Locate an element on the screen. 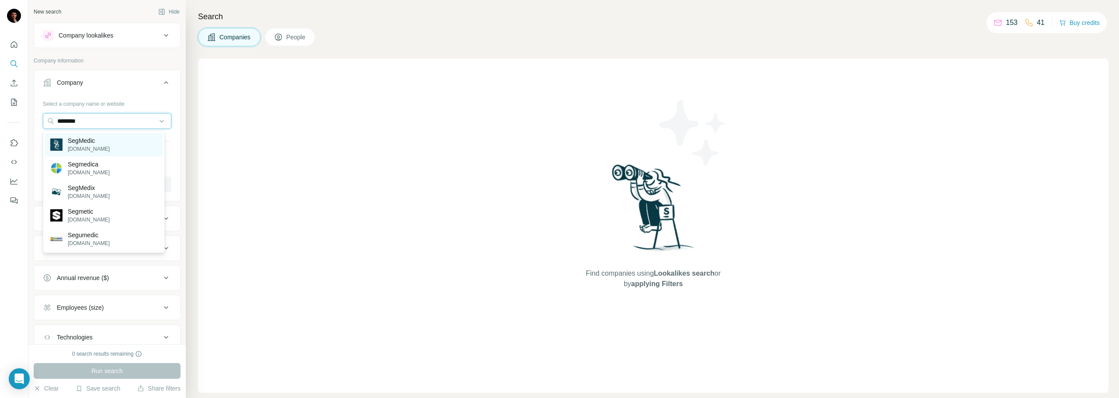 This screenshot has width=1119, height=398. div: Select a company name or website is located at coordinates (107, 102).